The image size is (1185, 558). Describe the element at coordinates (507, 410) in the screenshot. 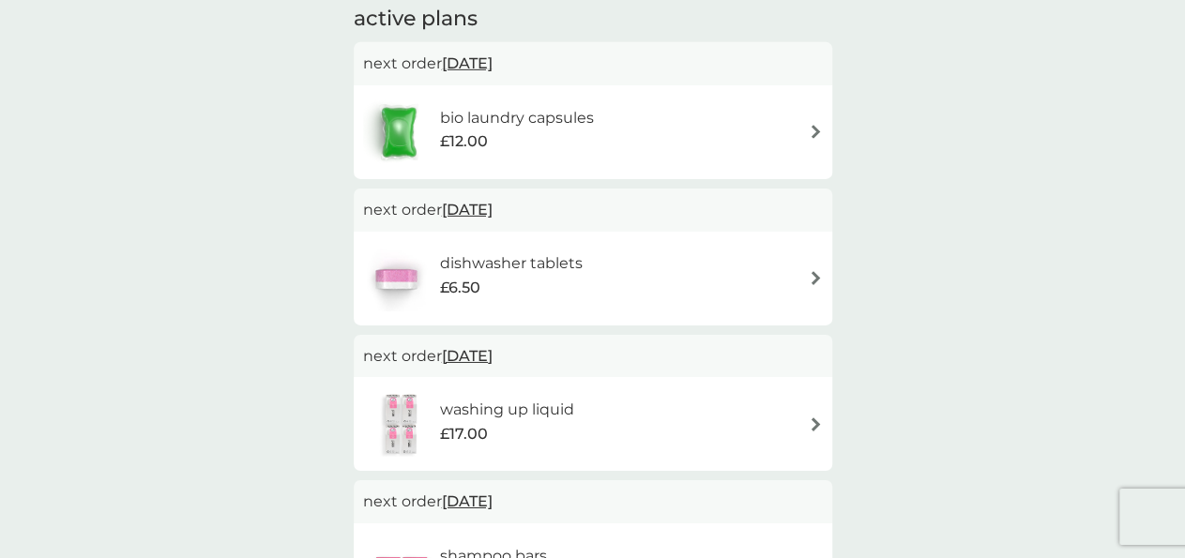

I see `h6: washing up liquid` at that location.